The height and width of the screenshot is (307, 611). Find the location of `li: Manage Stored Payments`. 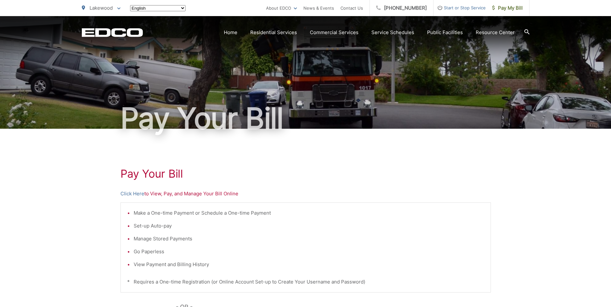

li: Manage Stored Payments is located at coordinates (309, 239).